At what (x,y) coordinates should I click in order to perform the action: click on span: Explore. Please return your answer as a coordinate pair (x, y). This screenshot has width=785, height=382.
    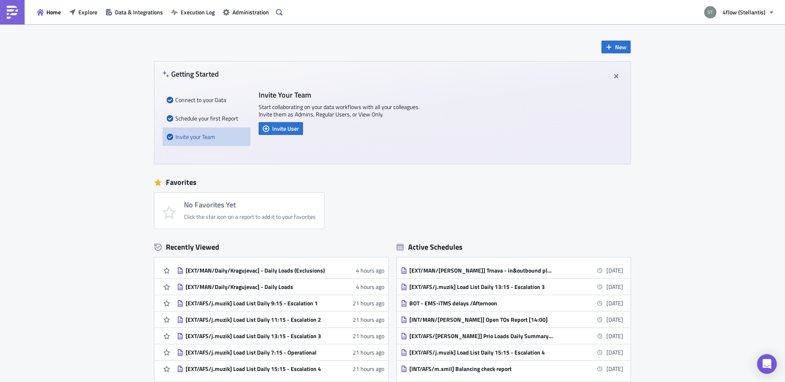
    Looking at the image, I should click on (88, 12).